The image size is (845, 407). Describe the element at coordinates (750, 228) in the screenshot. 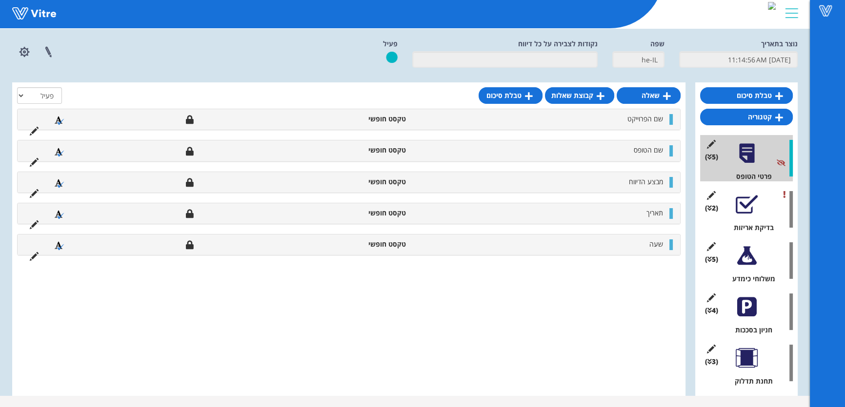

I see `div: בדיקת אריזות` at that location.